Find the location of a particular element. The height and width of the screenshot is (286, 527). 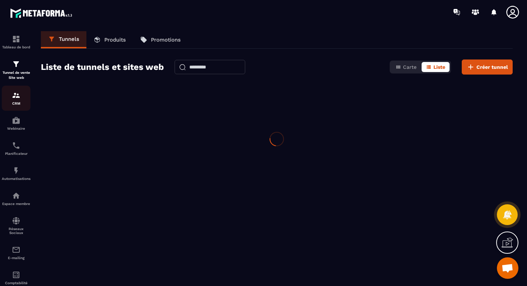

img: accountant is located at coordinates (16, 275).